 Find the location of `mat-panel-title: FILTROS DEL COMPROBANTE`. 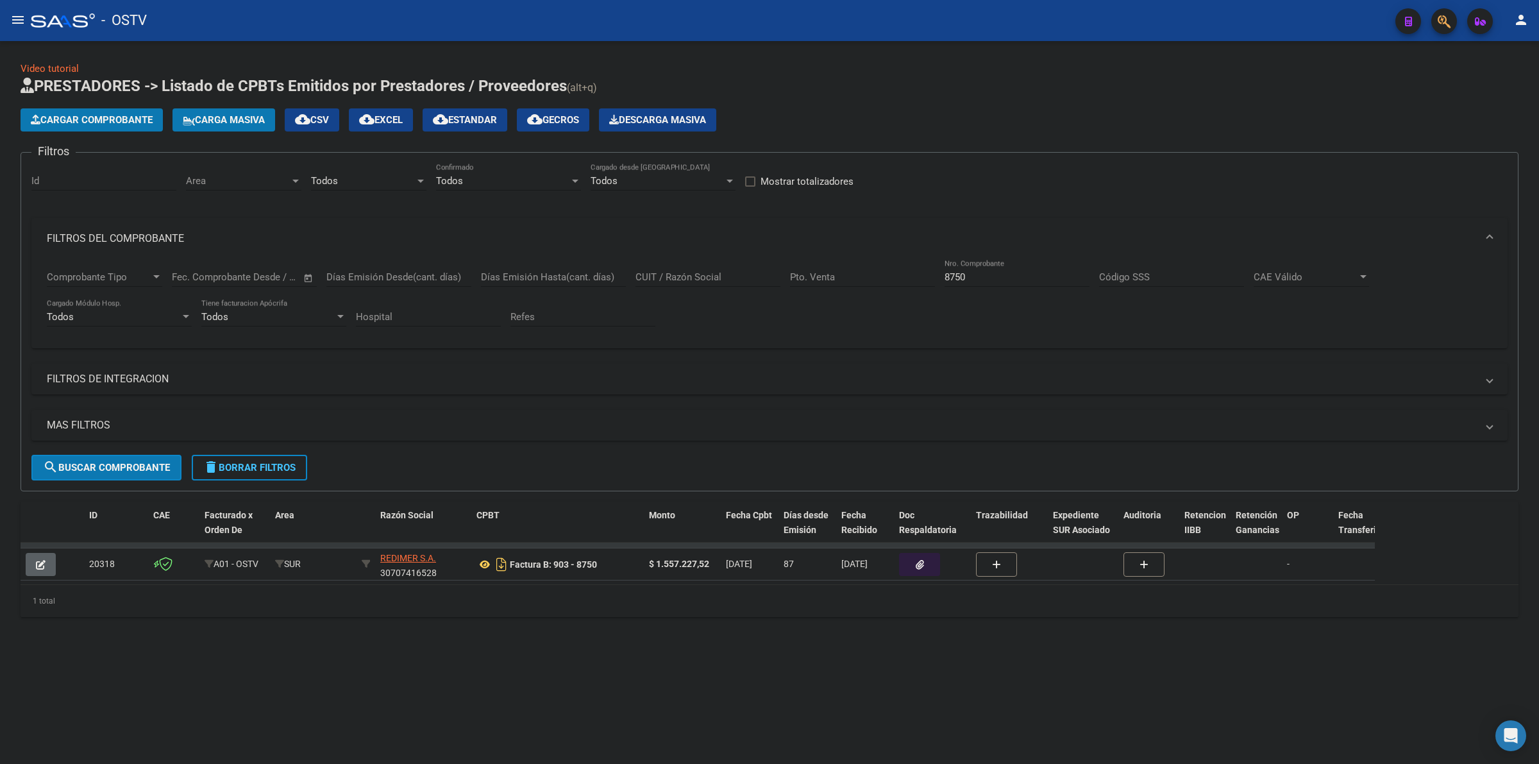

mat-panel-title: FILTROS DEL COMPROBANTE is located at coordinates (762, 238).